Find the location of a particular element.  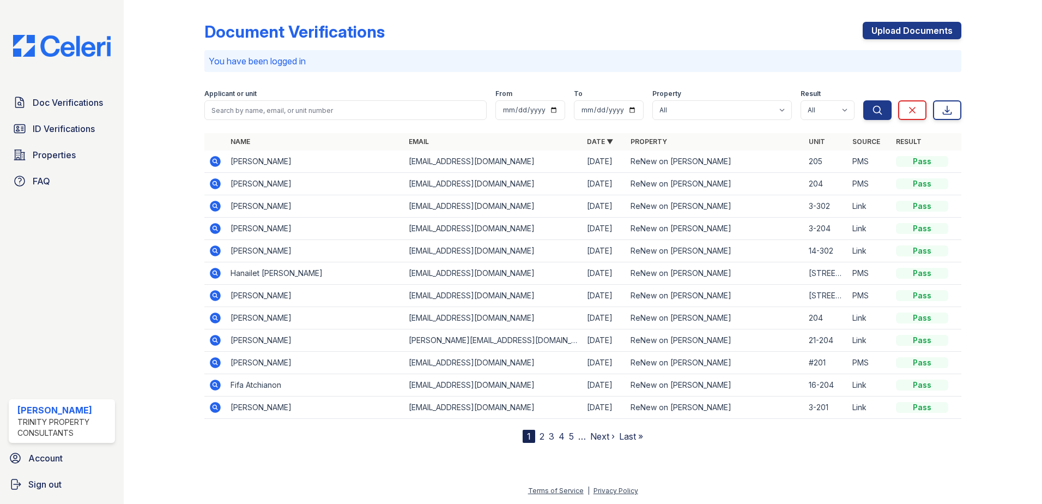

td: 3-302 is located at coordinates (826, 206).